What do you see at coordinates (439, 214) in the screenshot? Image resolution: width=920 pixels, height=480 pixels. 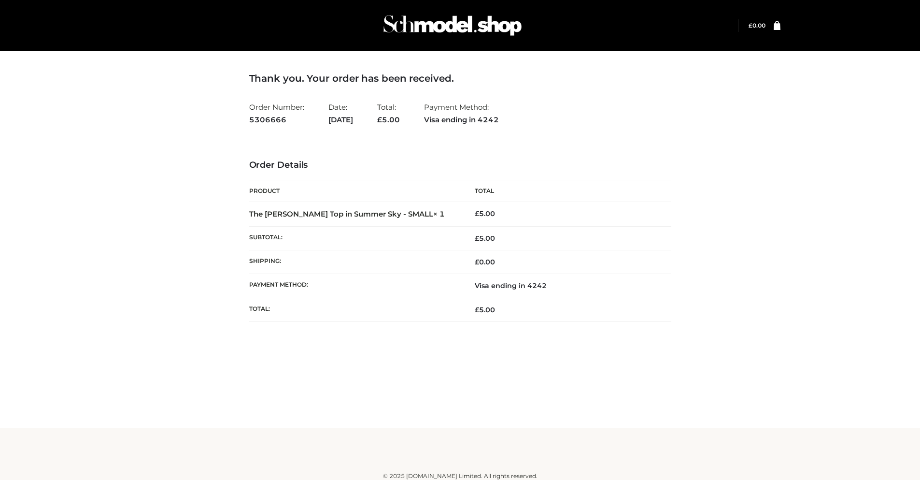 I see `strong: × 1` at bounding box center [439, 214].